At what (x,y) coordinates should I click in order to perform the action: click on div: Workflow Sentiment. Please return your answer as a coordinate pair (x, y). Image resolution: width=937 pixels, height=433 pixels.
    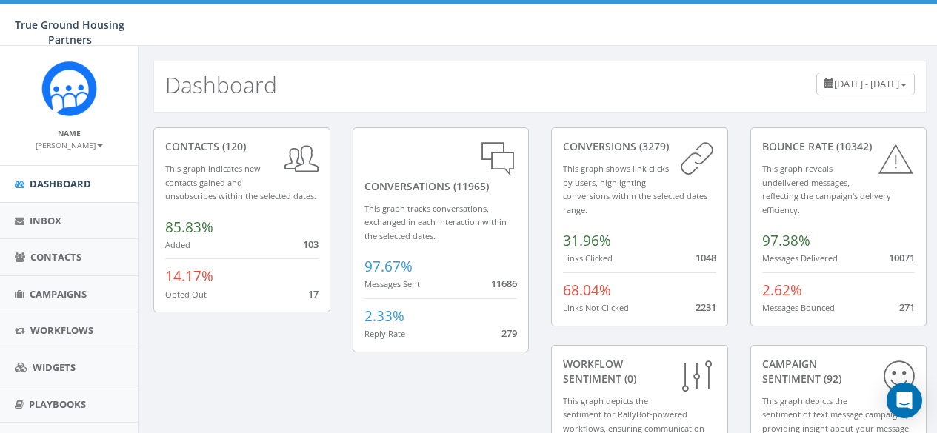
    Looking at the image, I should click on (639, 372).